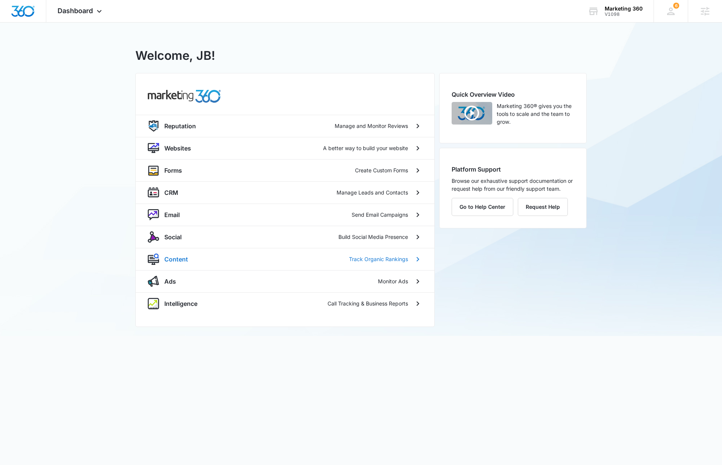 The height and width of the screenshot is (465, 722). Describe the element at coordinates (513, 169) in the screenshot. I see `h2: Platform Support` at that location.